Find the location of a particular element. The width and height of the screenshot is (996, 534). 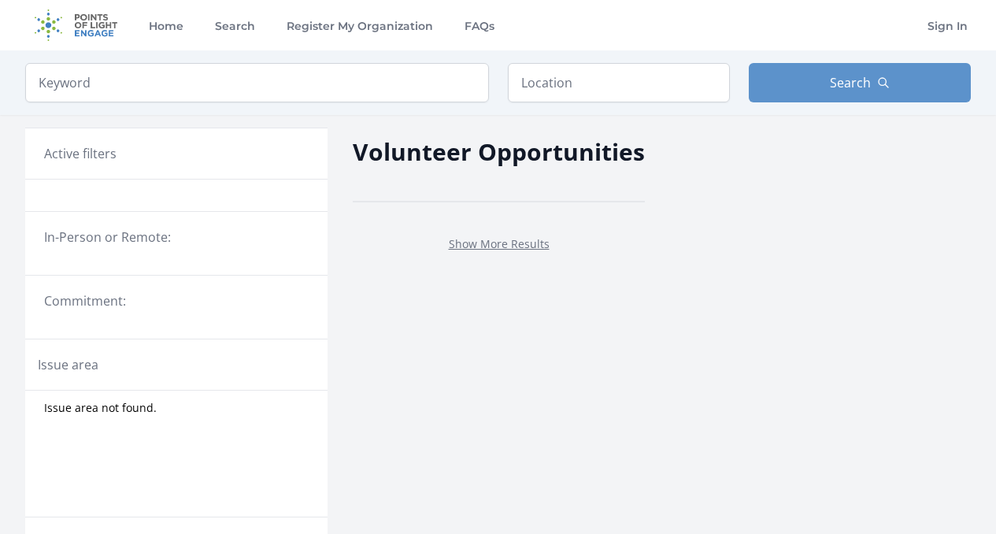

a: Show More Results is located at coordinates (499, 243).